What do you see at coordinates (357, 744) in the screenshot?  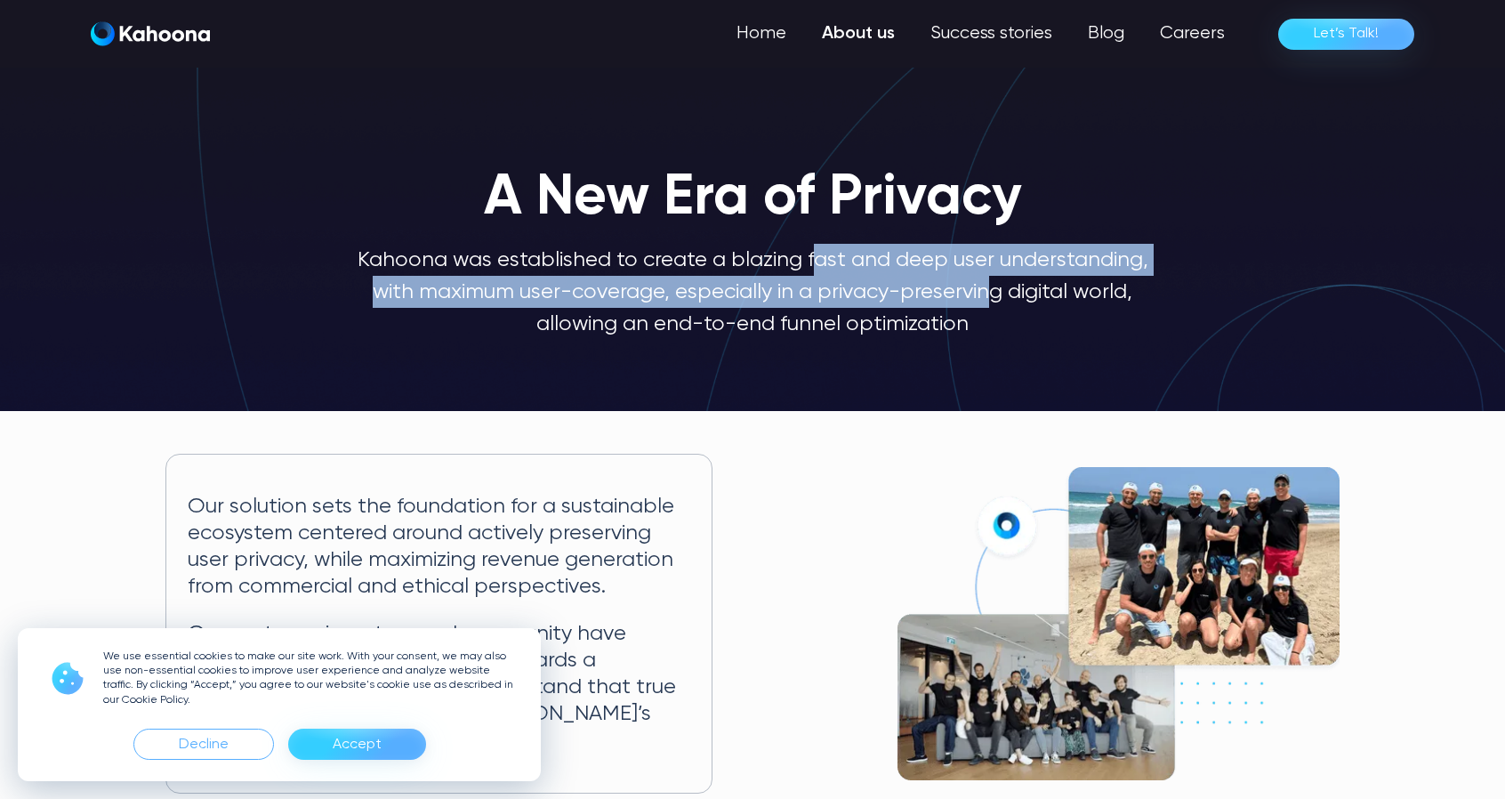 I see `div: Accept` at bounding box center [357, 744].